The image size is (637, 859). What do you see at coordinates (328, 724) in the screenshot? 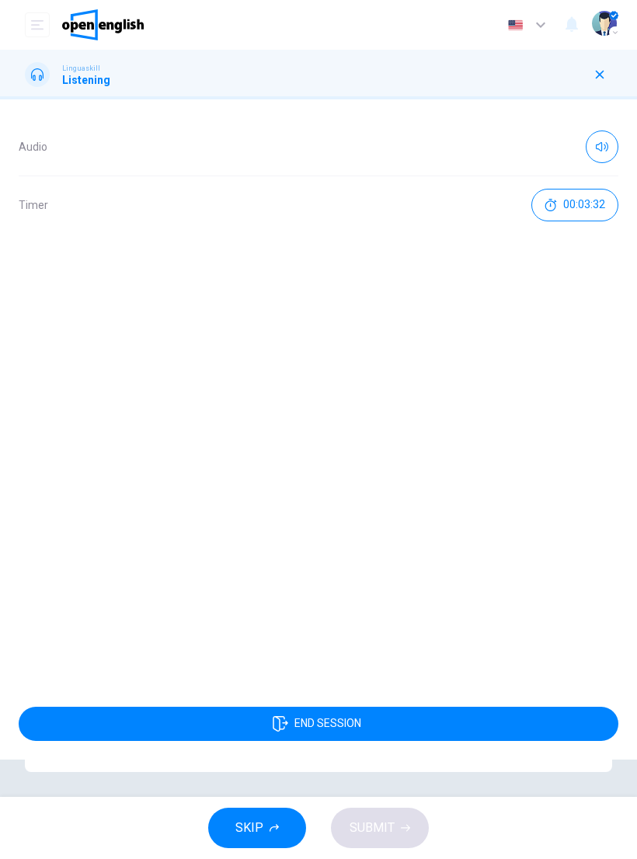
I see `span: END SESSION` at bounding box center [328, 724].